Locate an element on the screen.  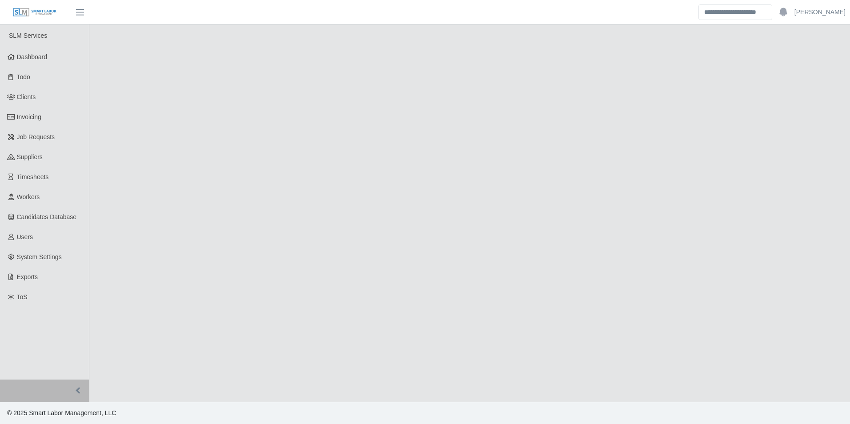
span: Todo is located at coordinates (24, 77).